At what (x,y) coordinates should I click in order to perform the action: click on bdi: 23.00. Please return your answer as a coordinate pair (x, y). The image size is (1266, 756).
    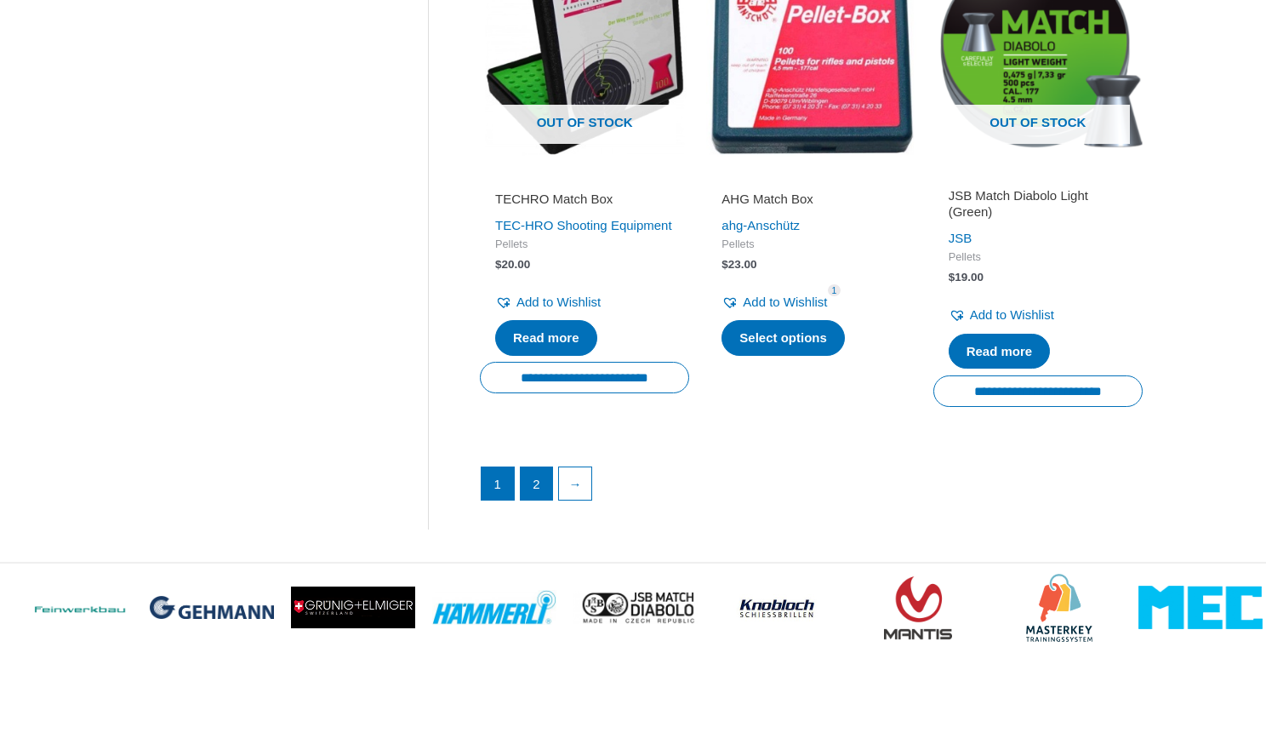
    Looking at the image, I should click on (739, 264).